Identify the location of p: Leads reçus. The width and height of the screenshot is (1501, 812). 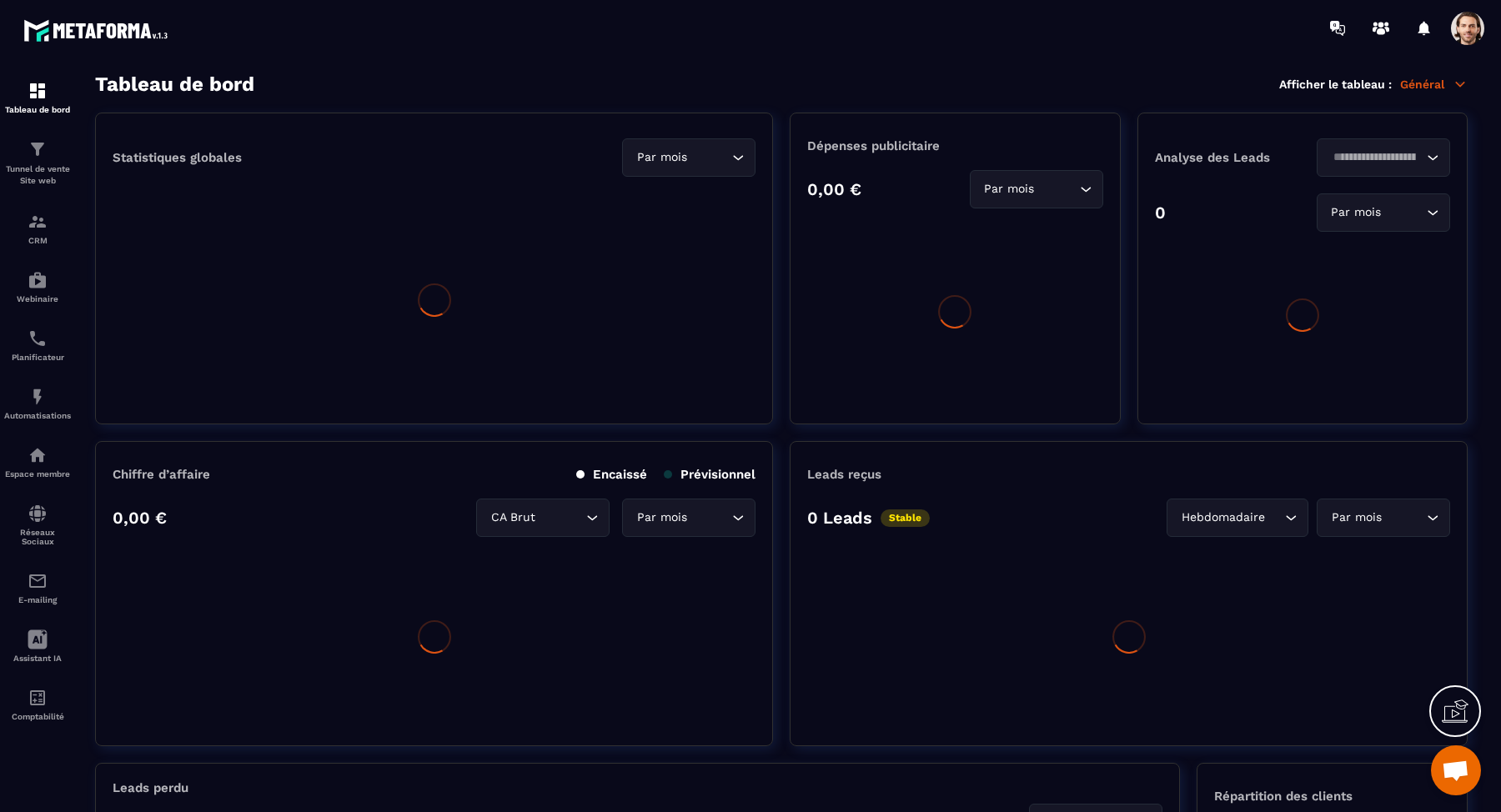
(844, 474).